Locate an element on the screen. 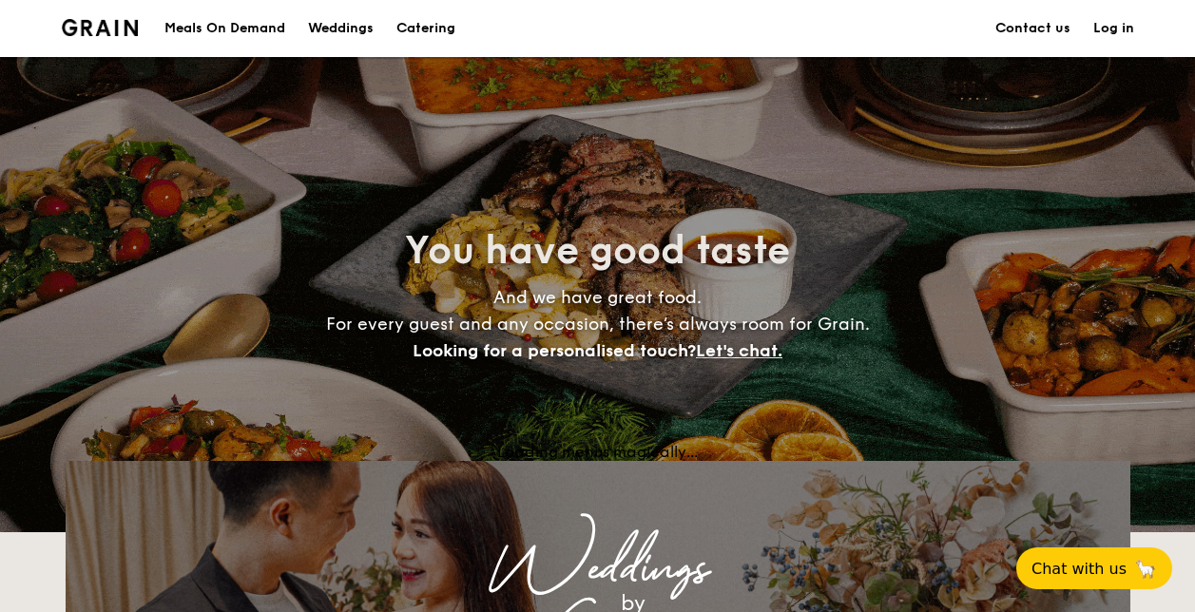 This screenshot has height=612, width=1195. span: Let's chat. is located at coordinates (739, 351).